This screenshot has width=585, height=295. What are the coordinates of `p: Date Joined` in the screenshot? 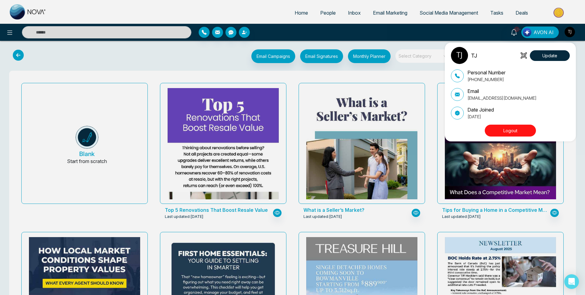 It's located at (480, 110).